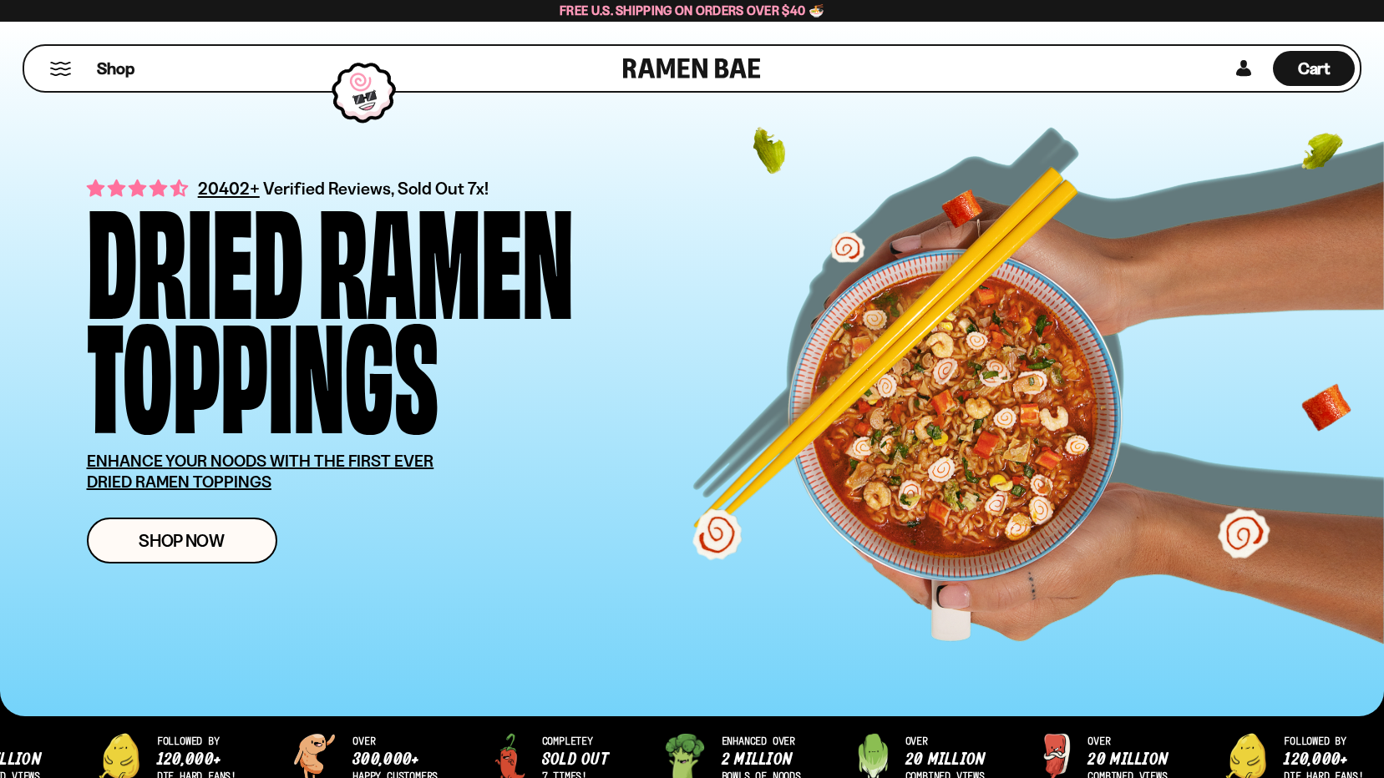 The image size is (1384, 778). Describe the element at coordinates (115, 68) in the screenshot. I see `a: Shop` at that location.